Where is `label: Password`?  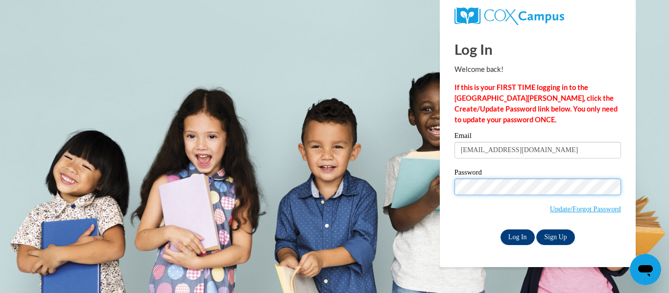 label: Password is located at coordinates (538, 174).